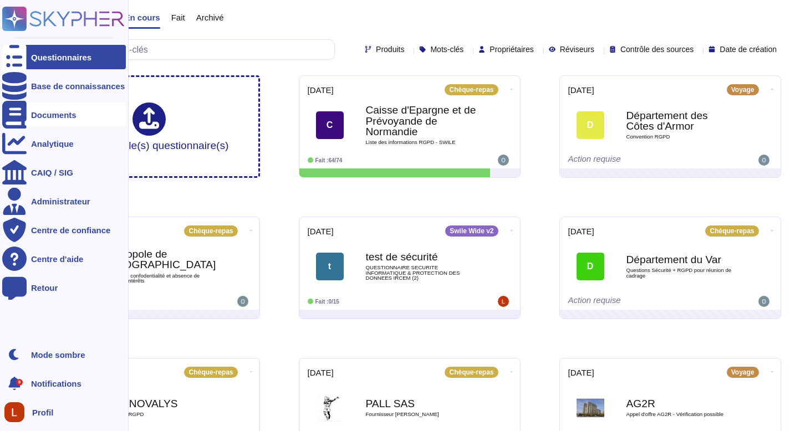  Describe the element at coordinates (189, 49) in the screenshot. I see `input: Recherche par mots-clés` at that location.